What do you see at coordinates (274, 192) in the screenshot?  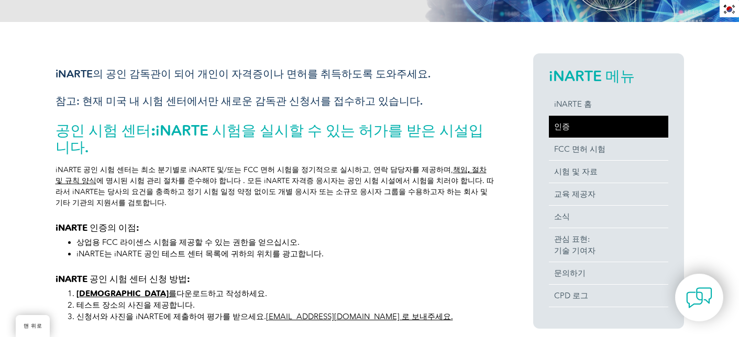 I see `font: 에 명시된 시험 관리 절차를 준수해야 합니다 . 모든 iNARTE 자격증 응시자는 공인 시험 시설에서 시험을 치러야 합니다. 따라서 iNARTE는 당사의 요건을 충족하고 정기...` at bounding box center [274, 192].